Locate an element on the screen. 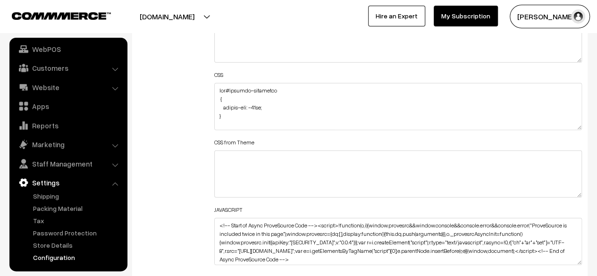 The image size is (597, 276). a: Apps is located at coordinates (68, 106).